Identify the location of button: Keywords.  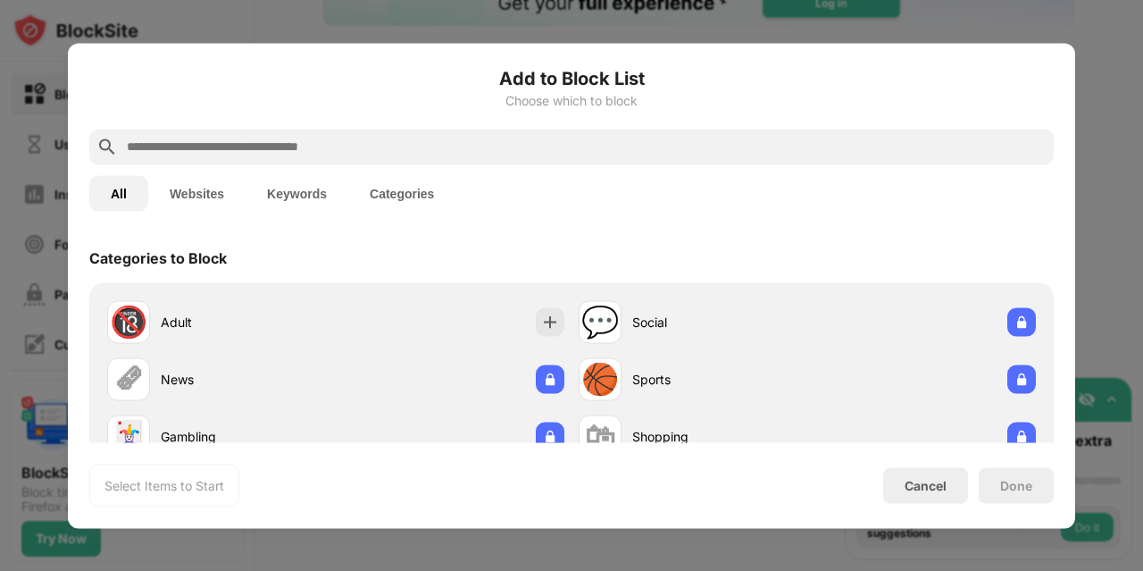
(296, 193).